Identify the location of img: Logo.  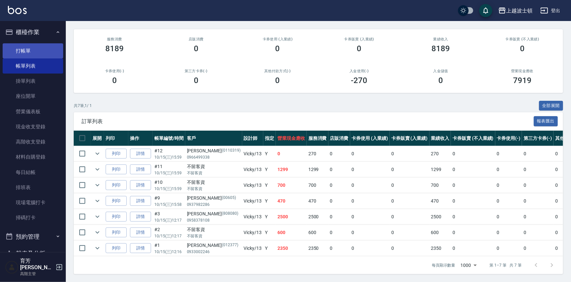
(17, 10).